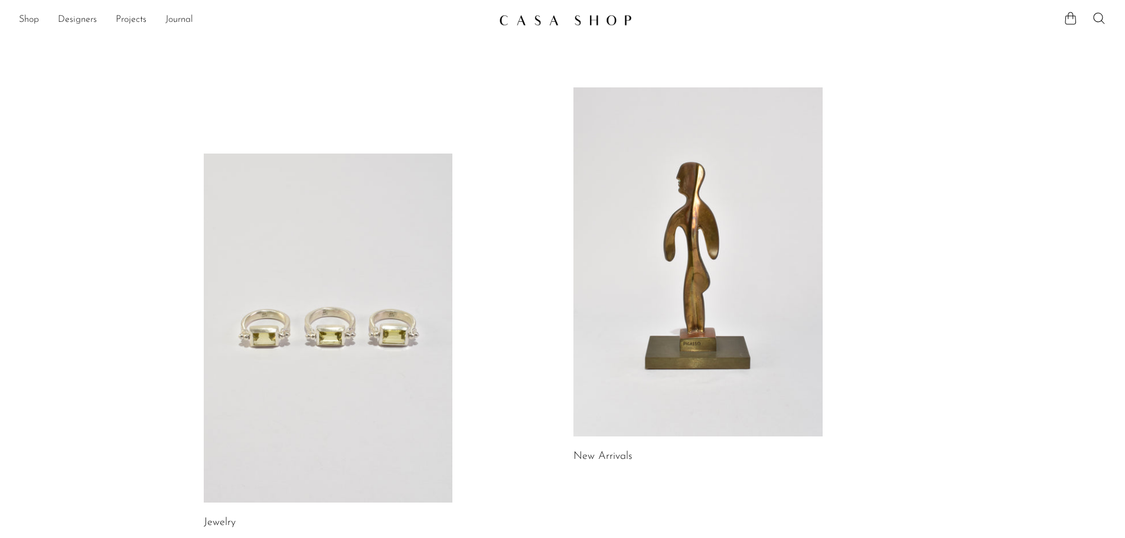 The width and height of the screenshot is (1125, 538). What do you see at coordinates (603, 457) in the screenshot?
I see `a: New Arrivals` at bounding box center [603, 457].